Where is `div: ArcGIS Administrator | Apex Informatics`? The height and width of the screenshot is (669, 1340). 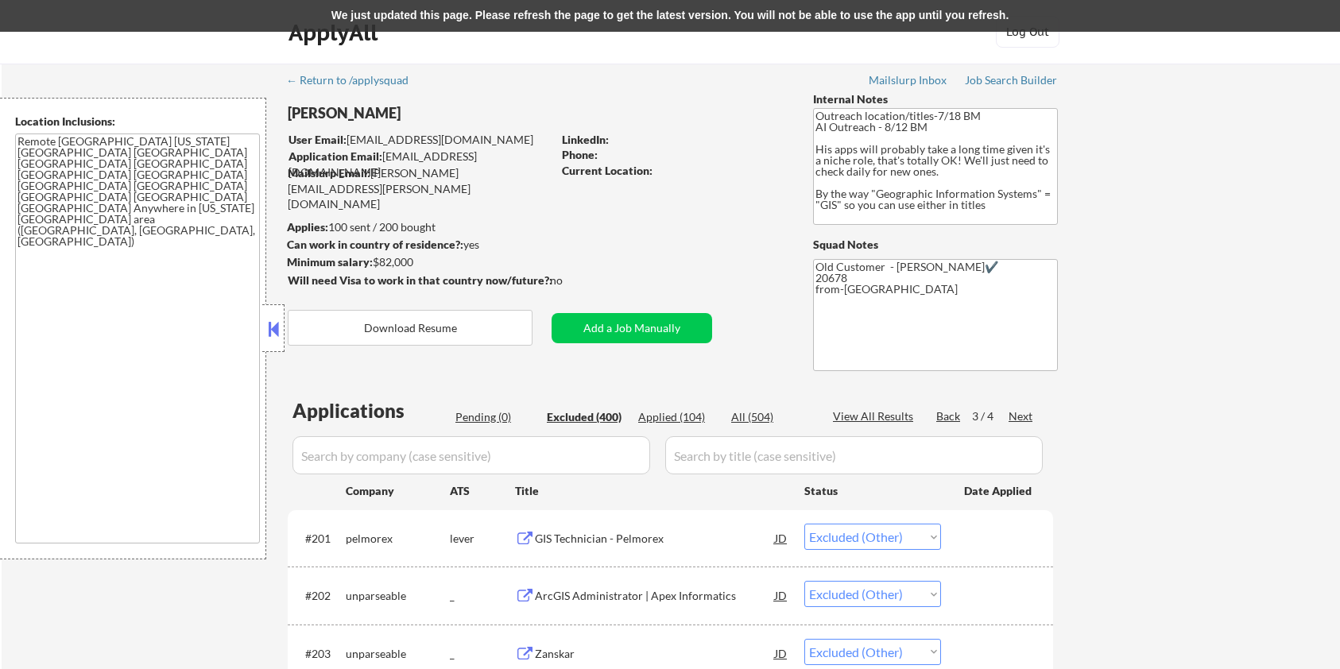
div: ArcGIS Administrator | Apex Informatics is located at coordinates (655, 596).